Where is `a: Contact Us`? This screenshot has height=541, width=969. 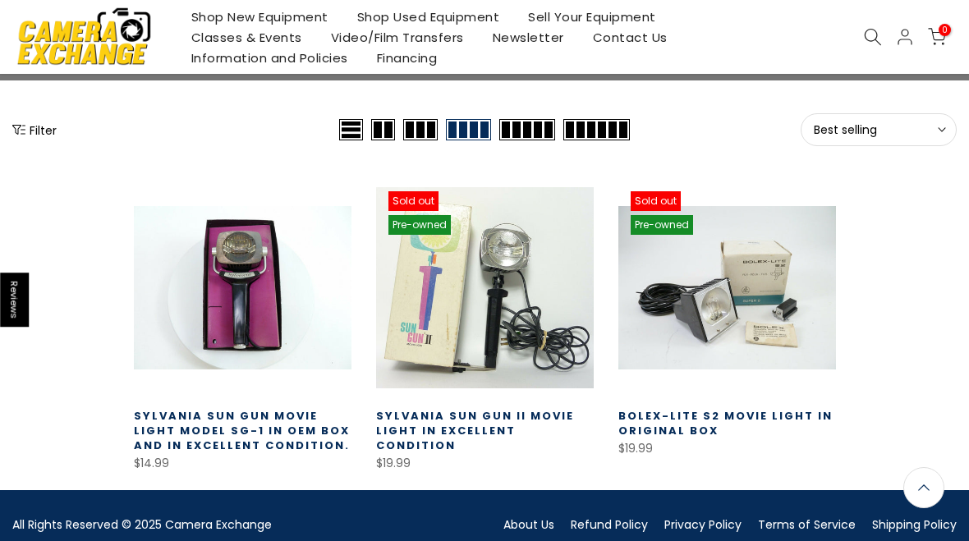
a: Contact Us is located at coordinates (630, 37).